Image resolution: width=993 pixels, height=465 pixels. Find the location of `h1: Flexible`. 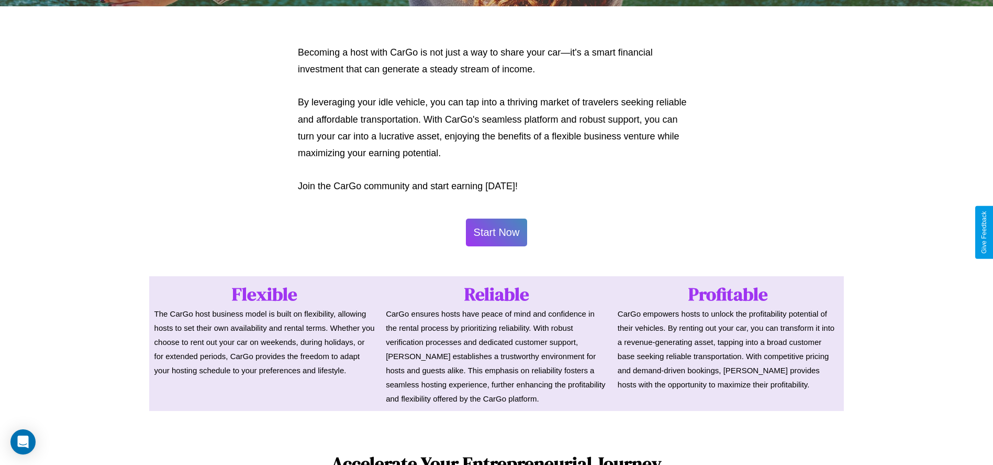

h1: Flexible is located at coordinates (265, 294).